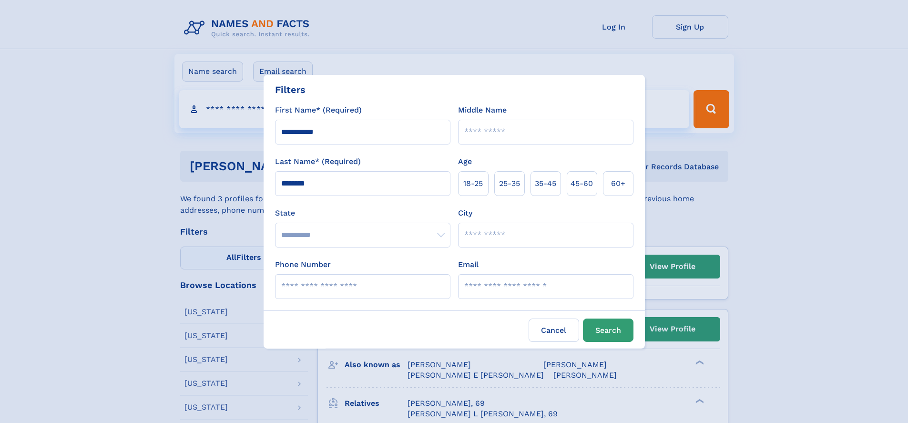 The width and height of the screenshot is (908, 423). What do you see at coordinates (509, 183) in the screenshot?
I see `span: 25‑35` at bounding box center [509, 183].